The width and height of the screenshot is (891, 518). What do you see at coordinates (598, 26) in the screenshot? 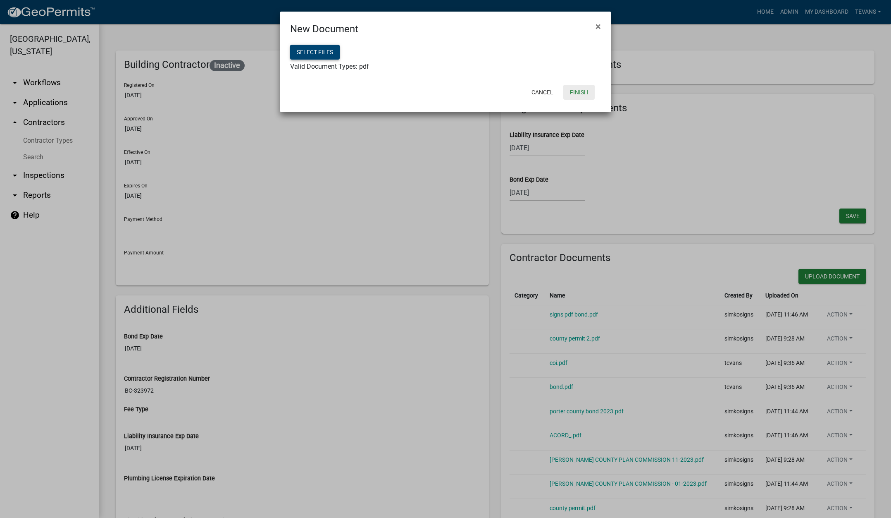
I see `button: Close` at bounding box center [598, 26].